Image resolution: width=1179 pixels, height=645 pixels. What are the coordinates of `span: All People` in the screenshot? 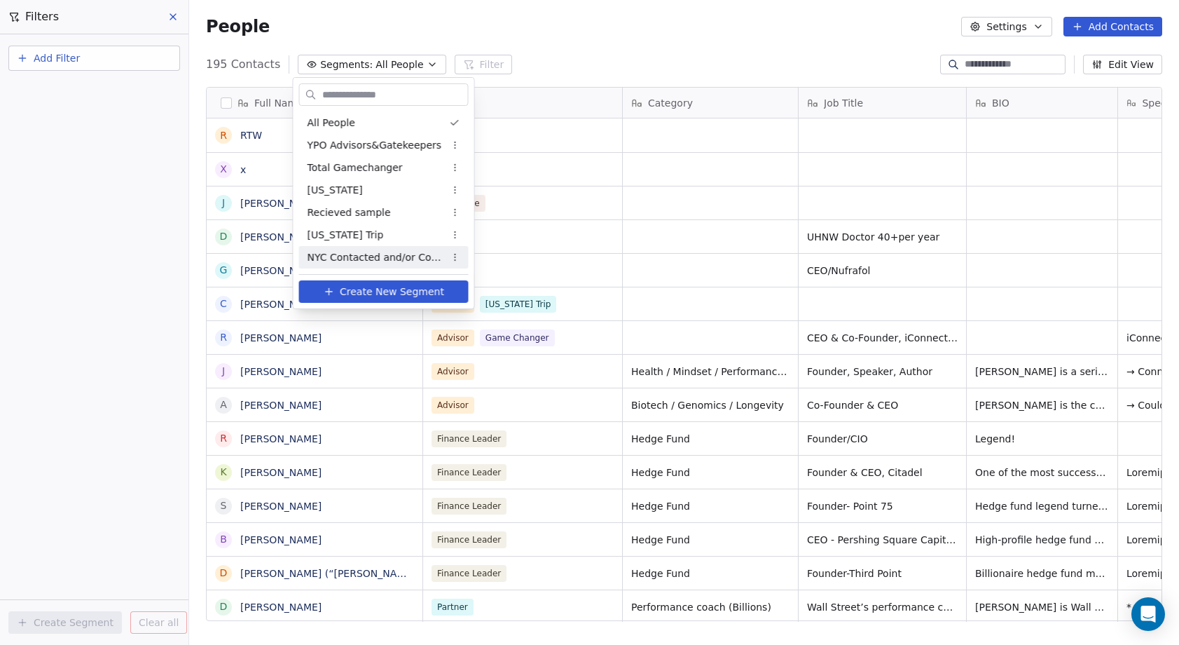 It's located at (331, 123).